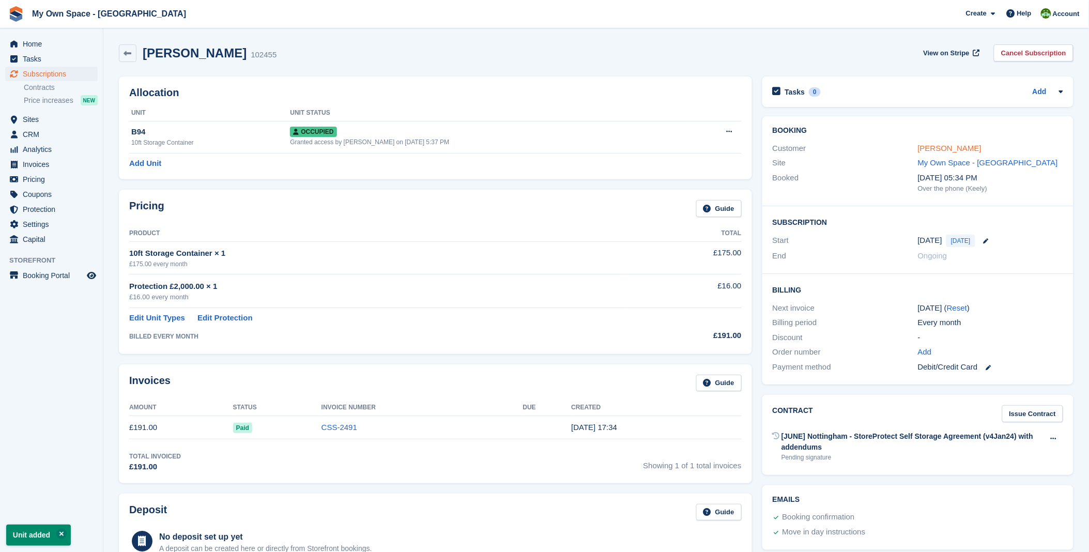  What do you see at coordinates (913, 457) in the screenshot?
I see `div: Pending signature` at bounding box center [913, 457].